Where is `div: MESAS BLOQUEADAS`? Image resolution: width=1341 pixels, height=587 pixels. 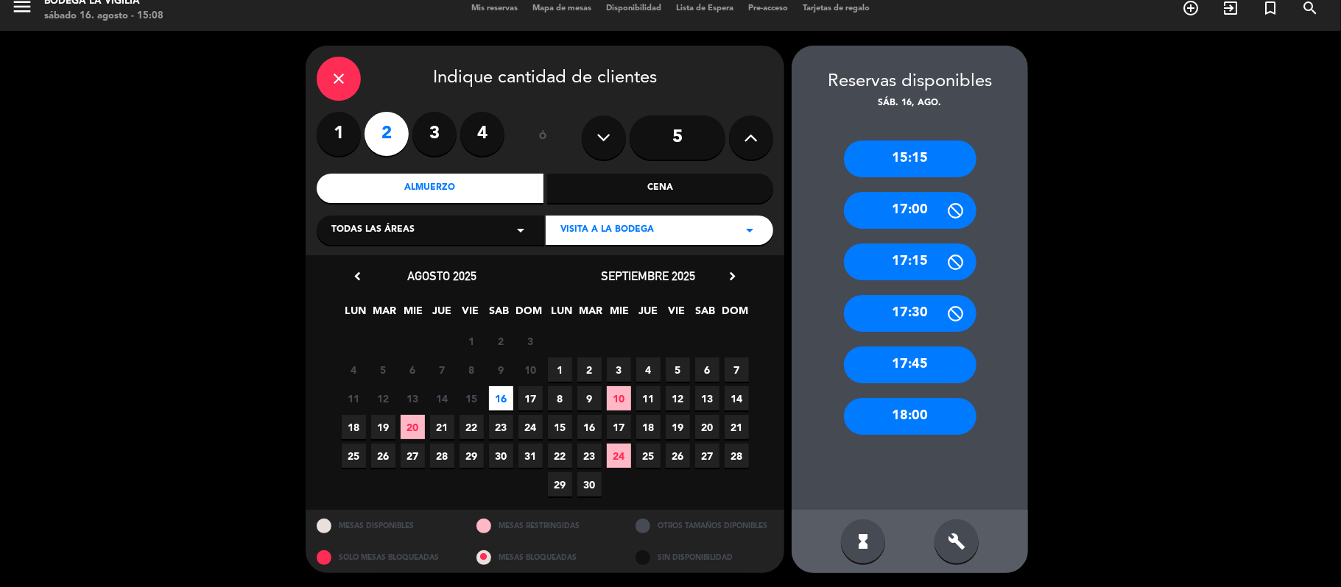
div: MESAS BLOQUEADAS is located at coordinates (545, 557).